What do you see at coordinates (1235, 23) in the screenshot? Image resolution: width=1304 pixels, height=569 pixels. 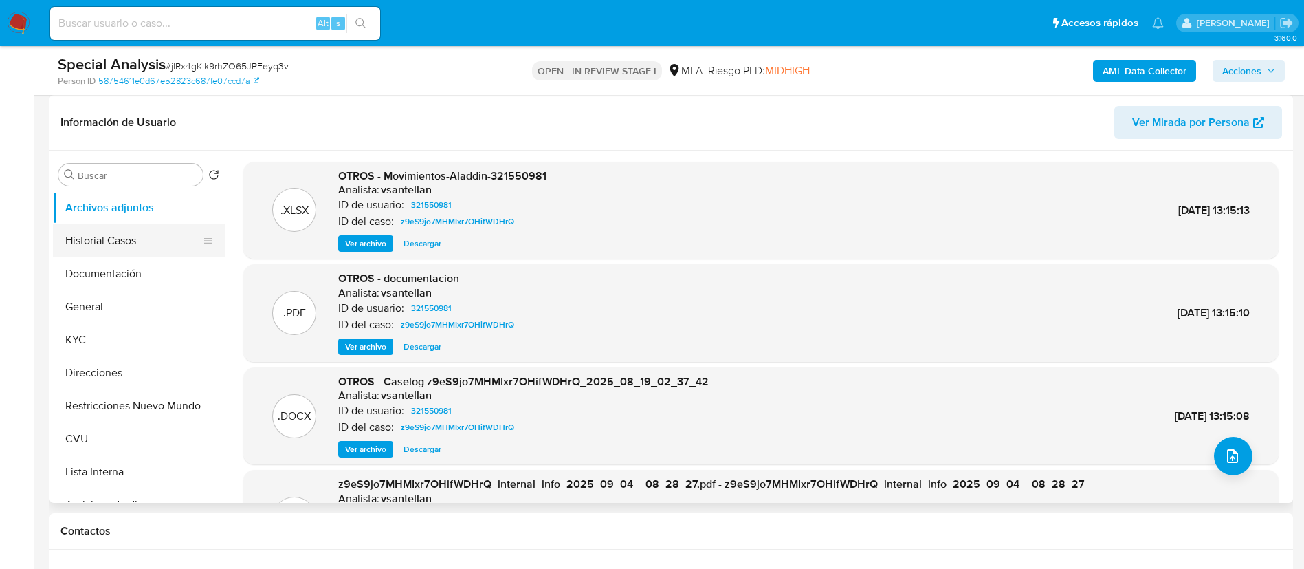 I see `p: micaela.pliatskas@mercadolibre.com` at bounding box center [1235, 23].